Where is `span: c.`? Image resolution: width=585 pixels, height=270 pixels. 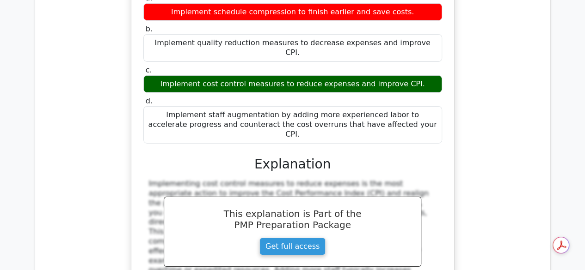
span: c. is located at coordinates (149, 70).